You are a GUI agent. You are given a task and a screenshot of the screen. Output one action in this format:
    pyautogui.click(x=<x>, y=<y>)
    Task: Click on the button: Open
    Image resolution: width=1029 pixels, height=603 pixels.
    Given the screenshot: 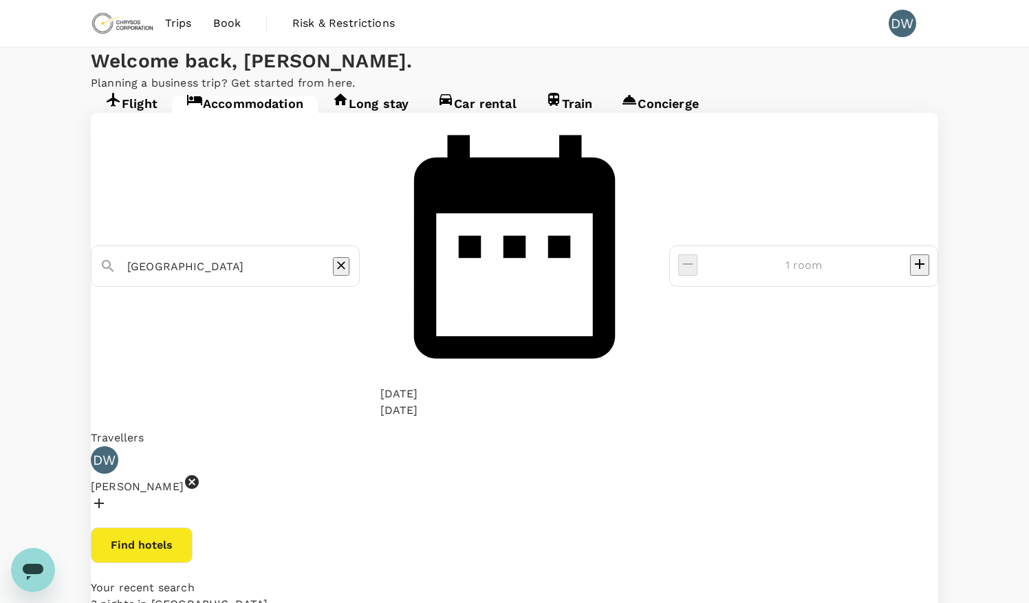 What is the action you would take?
    pyautogui.click(x=351, y=270)
    